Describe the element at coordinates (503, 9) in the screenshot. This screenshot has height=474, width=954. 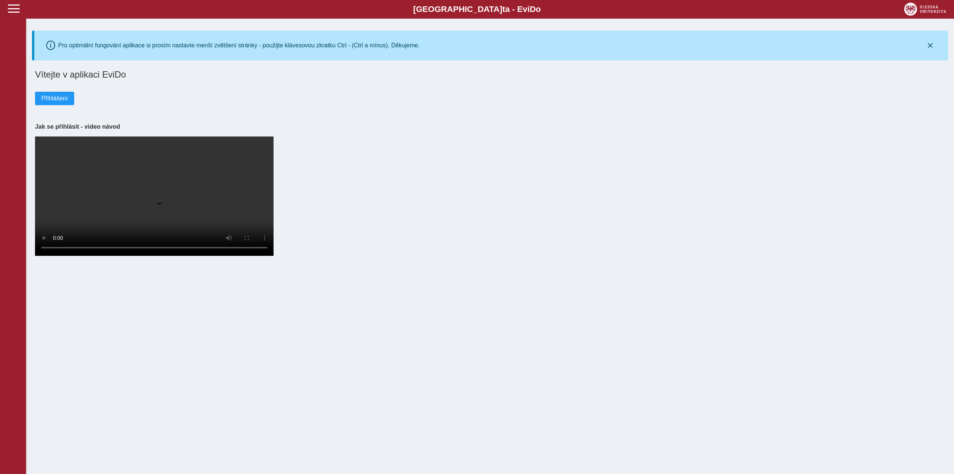
I see `span: t` at that location.